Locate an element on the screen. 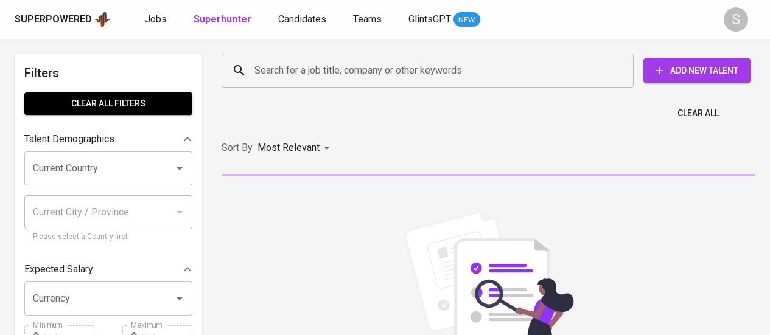 This screenshot has height=335, width=770. p: Please select a Country first is located at coordinates (108, 237).